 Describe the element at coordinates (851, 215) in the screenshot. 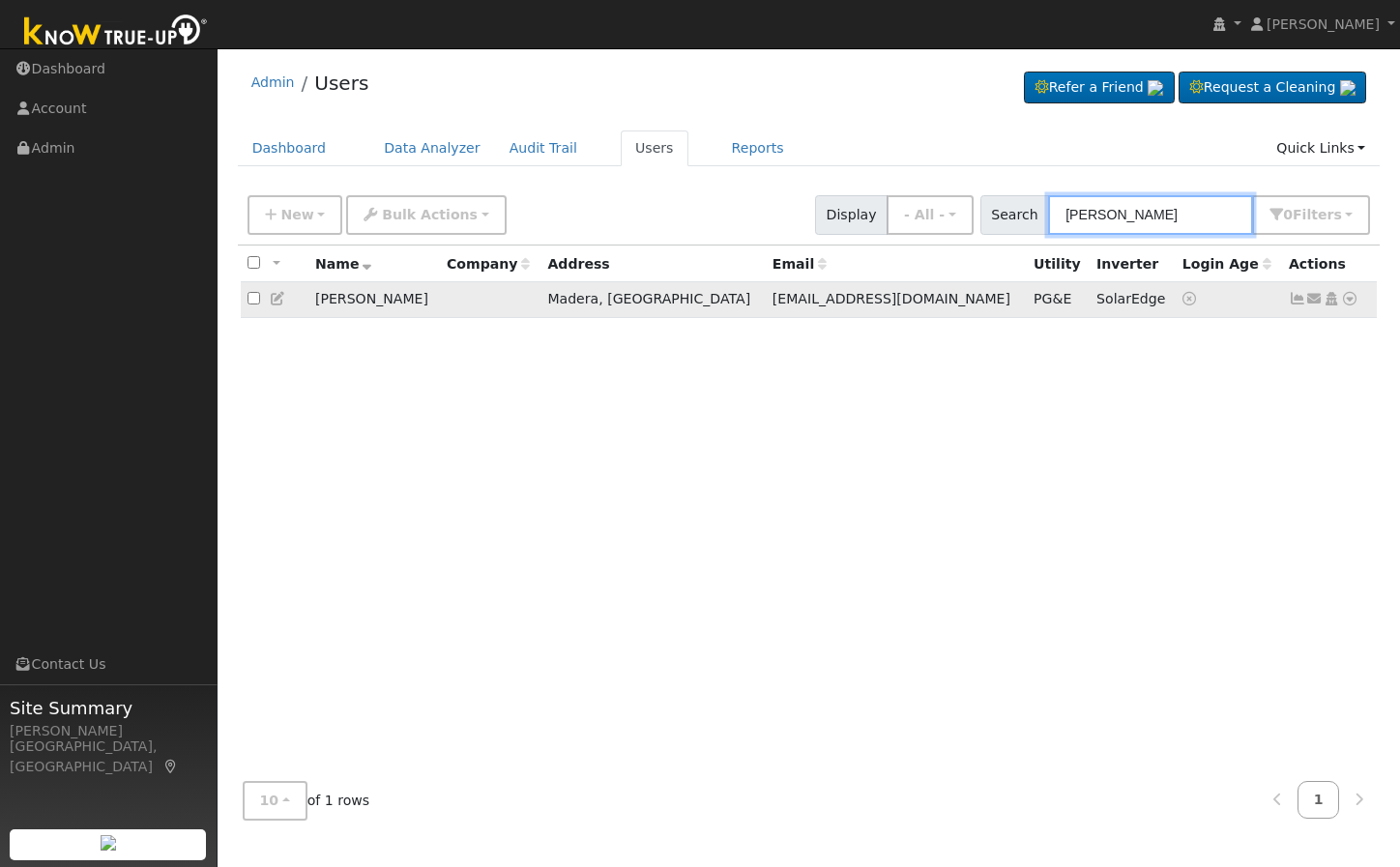

I see `span: Display` at that location.